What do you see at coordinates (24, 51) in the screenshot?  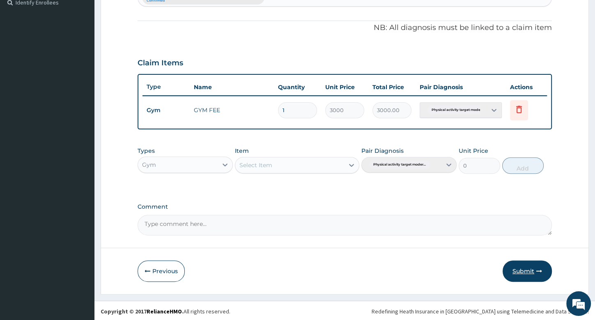 I see `img: d_794563401_company_1708531726252_794563401` at bounding box center [24, 51].